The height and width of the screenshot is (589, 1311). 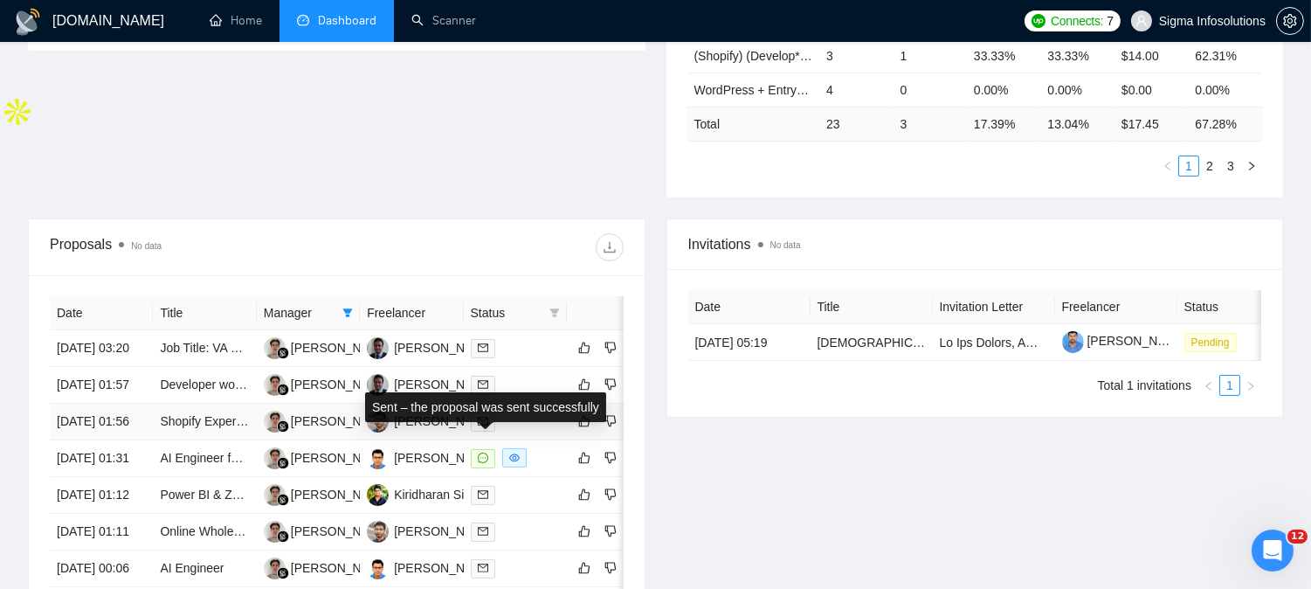 What do you see at coordinates (204, 532) in the screenshot?
I see `td: Online Wholesale Website Development with POS and Shipping Features` at bounding box center [204, 532].